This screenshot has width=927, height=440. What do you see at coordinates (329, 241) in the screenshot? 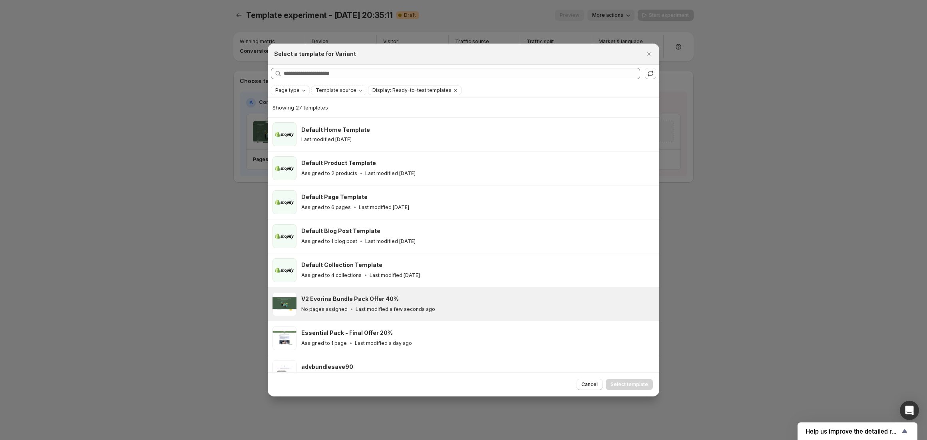
I see `p: Assigned to 1 blog post` at bounding box center [329, 241].